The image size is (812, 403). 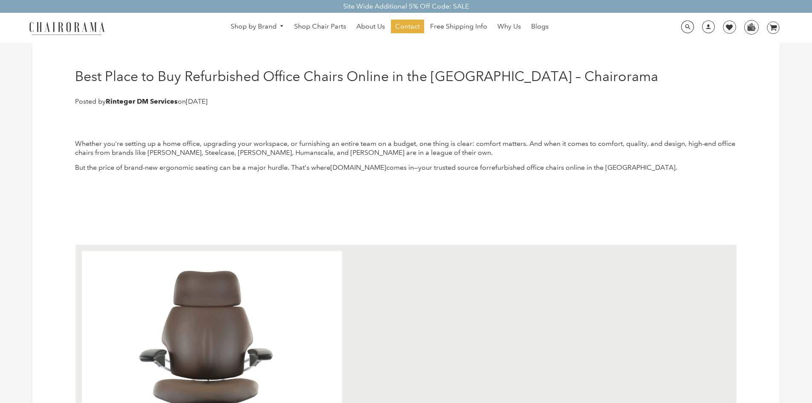 I want to click on p: Posted by on, so click(x=367, y=102).